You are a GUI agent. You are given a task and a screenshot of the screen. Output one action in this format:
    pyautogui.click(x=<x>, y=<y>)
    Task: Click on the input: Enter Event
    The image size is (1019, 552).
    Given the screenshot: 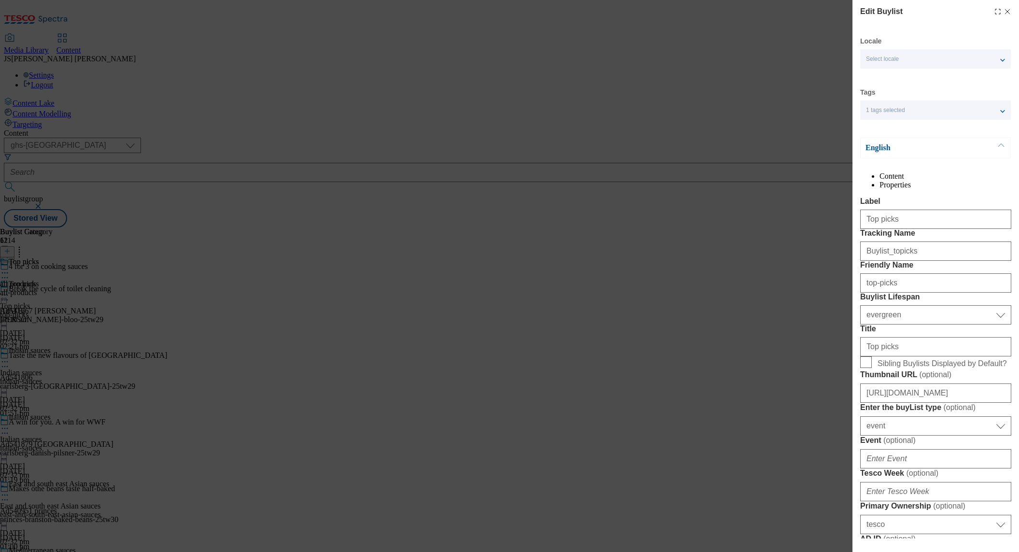 What is the action you would take?
    pyautogui.click(x=936, y=459)
    